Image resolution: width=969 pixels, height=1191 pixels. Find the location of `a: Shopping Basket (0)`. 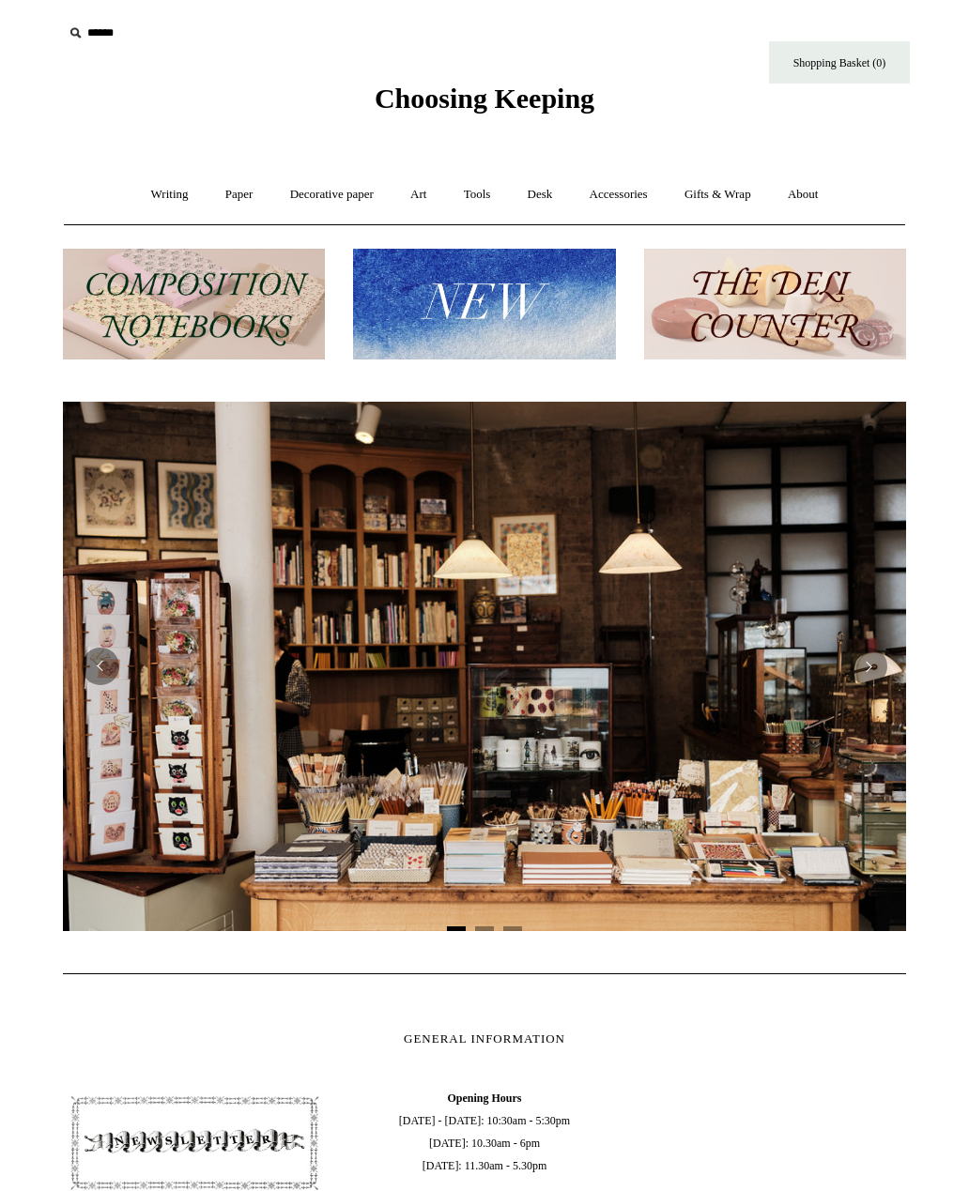

a: Shopping Basket (0) is located at coordinates (839, 62).